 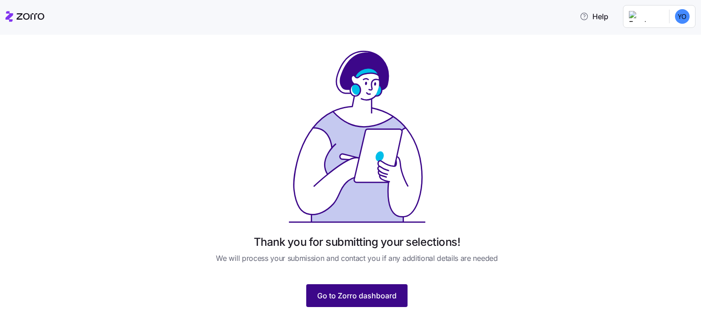 What do you see at coordinates (357, 258) in the screenshot?
I see `span: We will process your submission and contact you if any additional details are needed` at bounding box center [357, 258].